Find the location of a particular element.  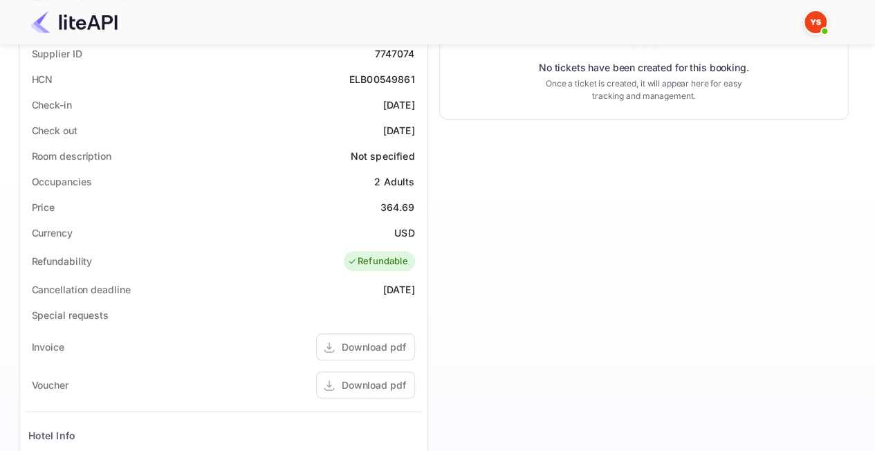

div: Invoice is located at coordinates (48, 347).